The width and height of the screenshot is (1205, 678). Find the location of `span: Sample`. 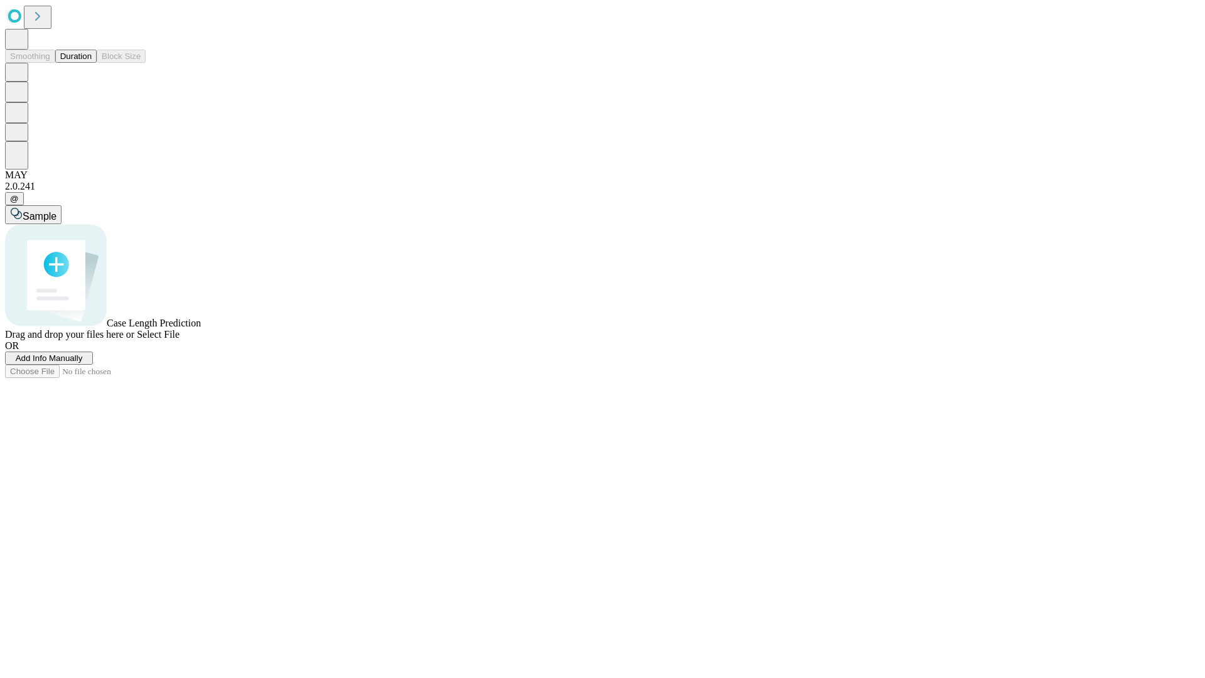

span: Sample is located at coordinates (40, 216).